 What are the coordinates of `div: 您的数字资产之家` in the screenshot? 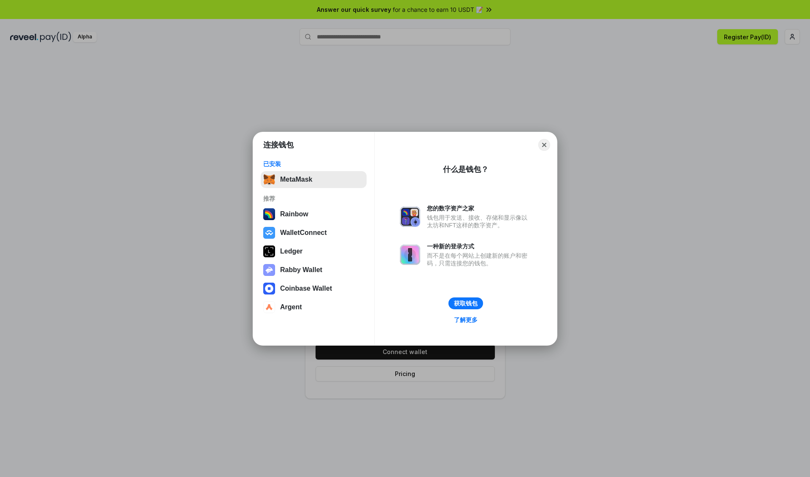 It's located at (479, 208).